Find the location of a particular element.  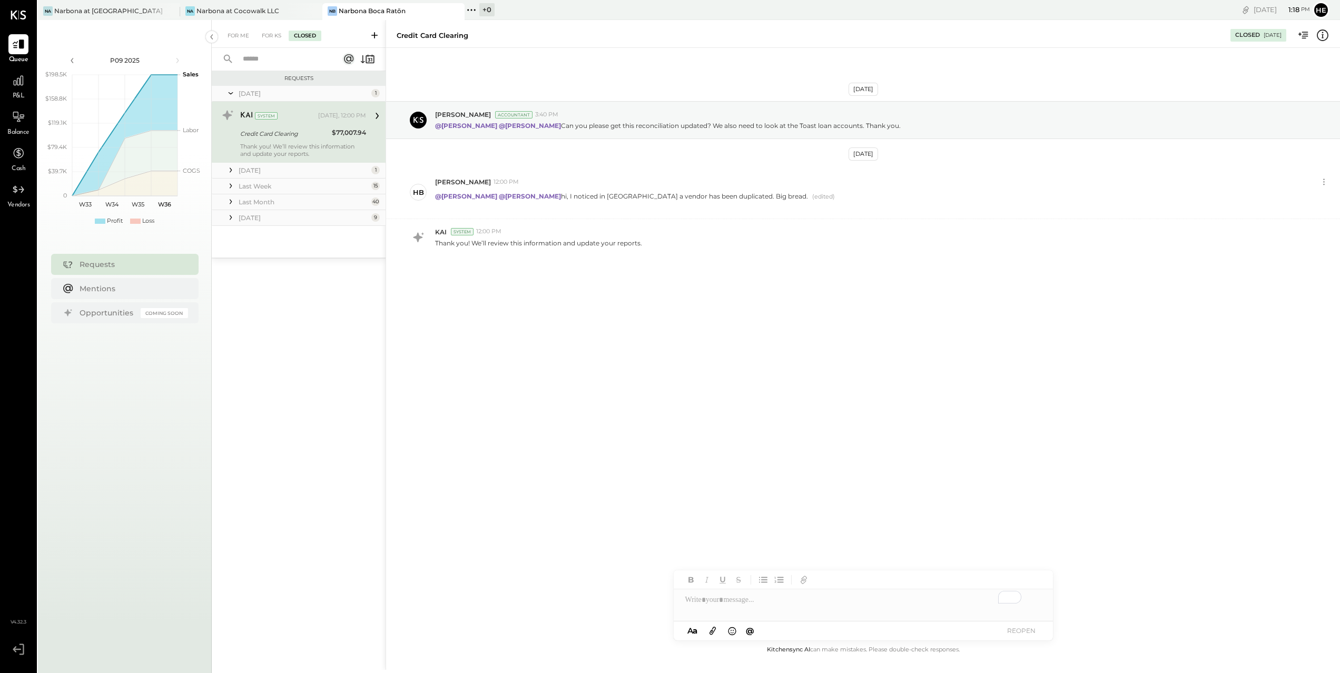

div: $77,007.94 is located at coordinates (349, 133).